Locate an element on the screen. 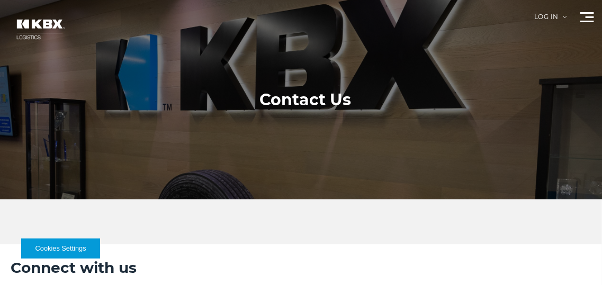  img: kbx logo is located at coordinates (40, 29).